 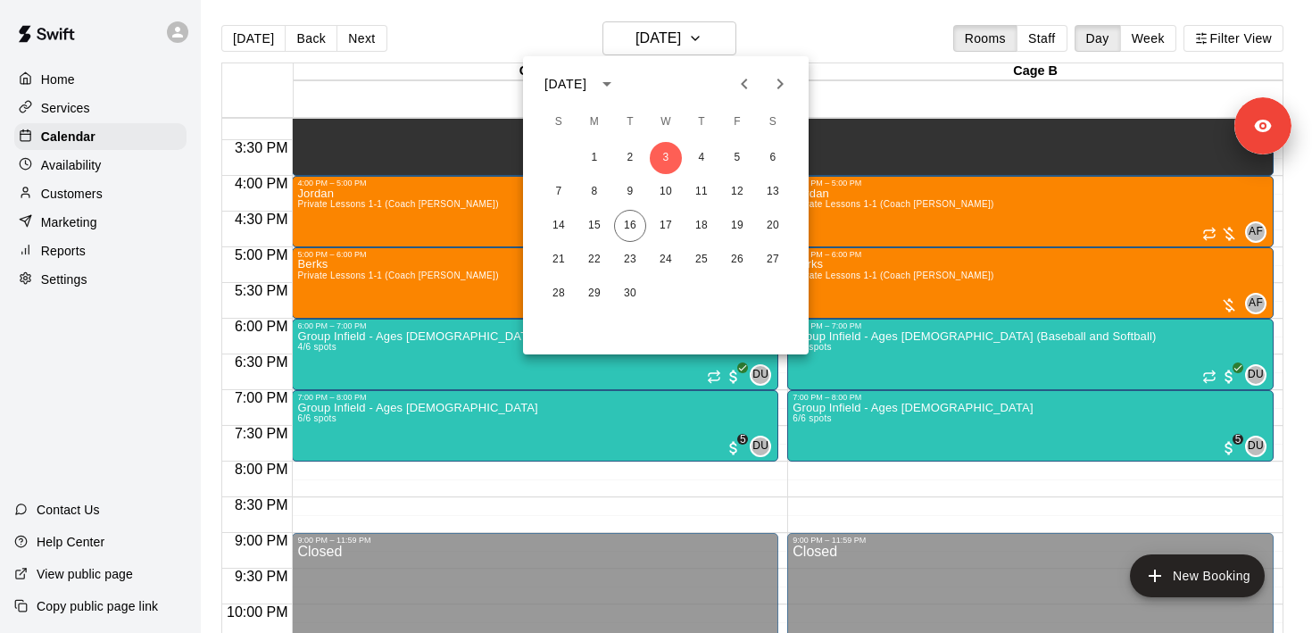 What do you see at coordinates (773, 226) in the screenshot?
I see `button: 20` at bounding box center [773, 226].